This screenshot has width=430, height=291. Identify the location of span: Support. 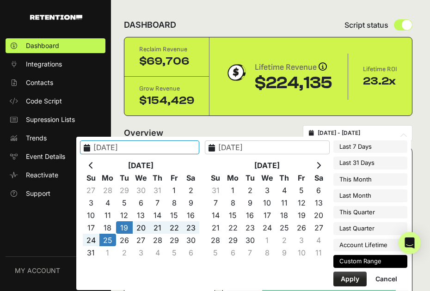
(38, 194).